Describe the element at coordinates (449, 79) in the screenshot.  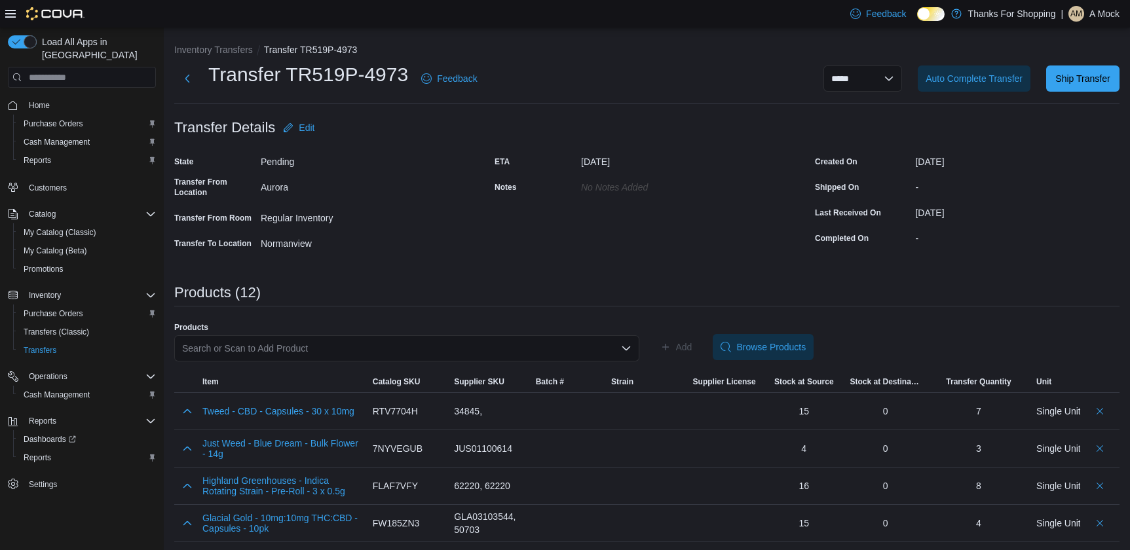
I see `a: Feedback` at that location.